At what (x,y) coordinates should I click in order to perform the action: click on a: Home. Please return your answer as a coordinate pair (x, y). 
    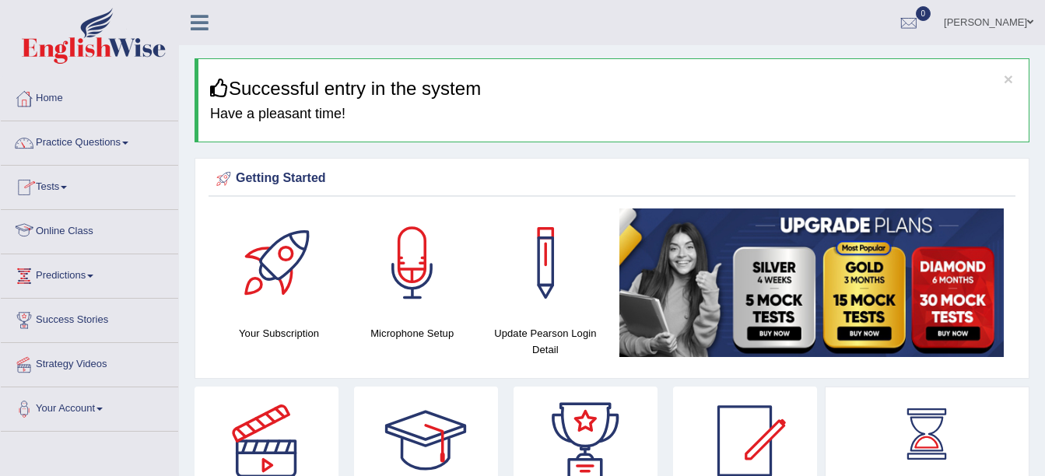
    Looking at the image, I should click on (89, 96).